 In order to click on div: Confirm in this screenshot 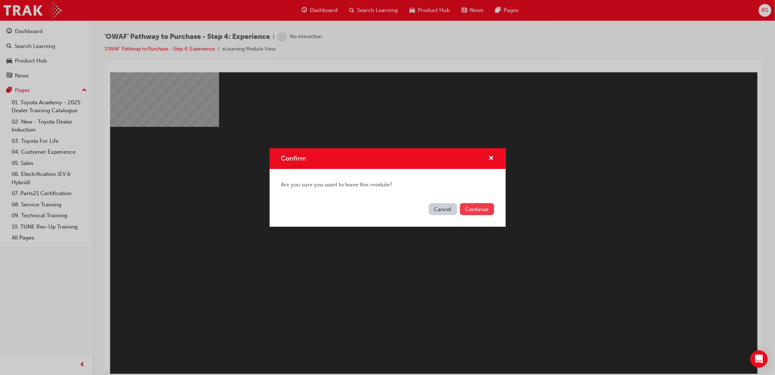, I will do `click(388, 187)`.